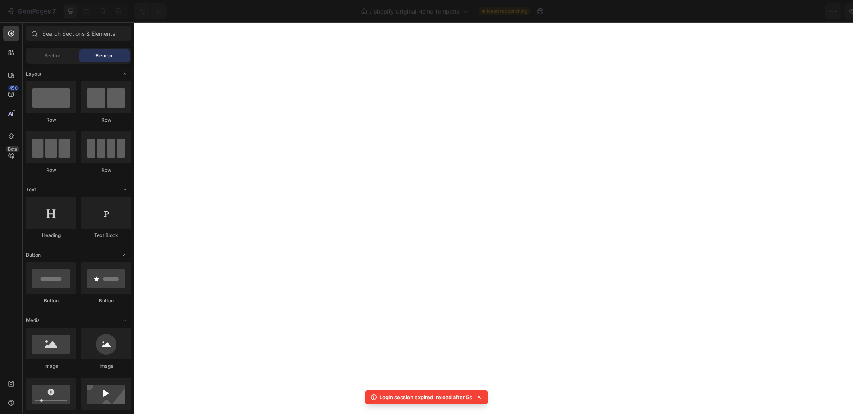 This screenshot has height=414, width=853. I want to click on div: 450, so click(13, 88).